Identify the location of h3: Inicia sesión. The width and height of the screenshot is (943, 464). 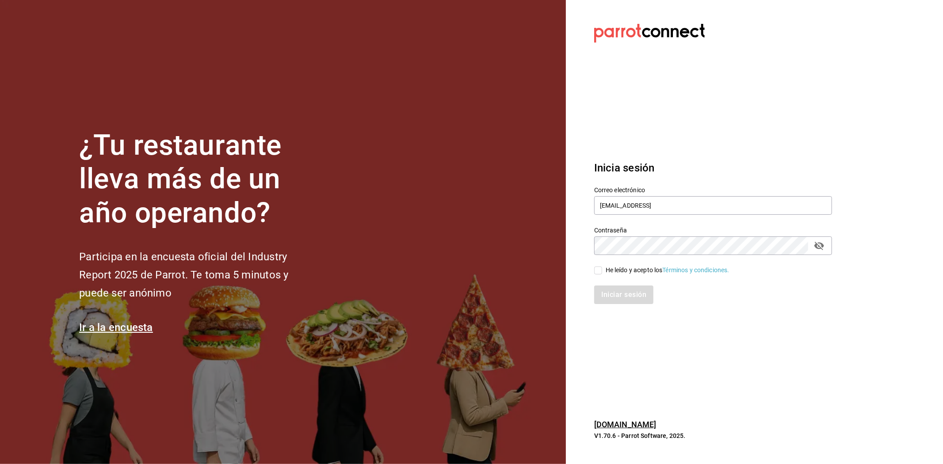
(713, 168).